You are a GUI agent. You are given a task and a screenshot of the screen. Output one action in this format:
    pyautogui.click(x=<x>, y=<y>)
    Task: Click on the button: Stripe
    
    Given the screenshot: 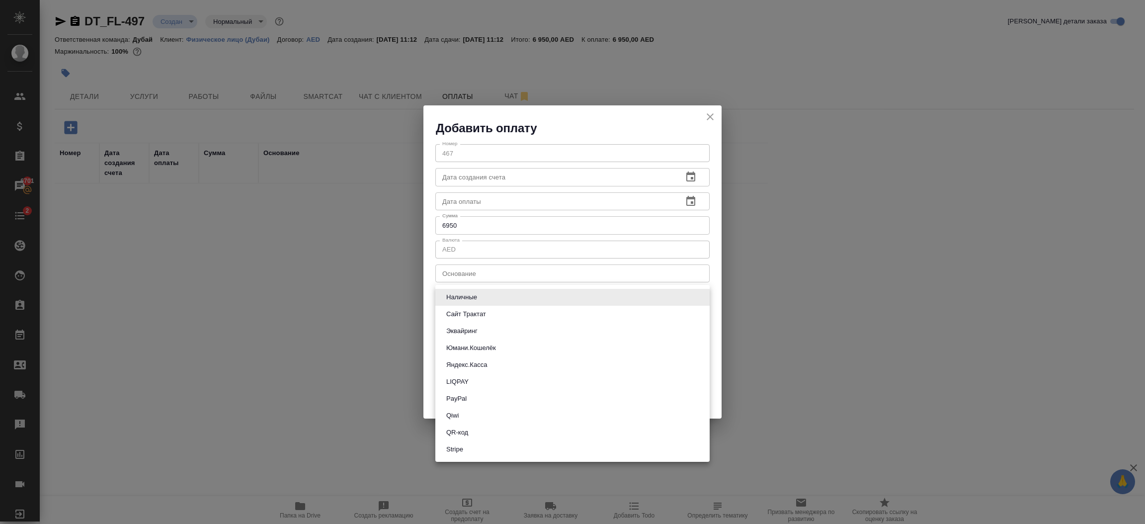 What is the action you would take?
    pyautogui.click(x=455, y=449)
    